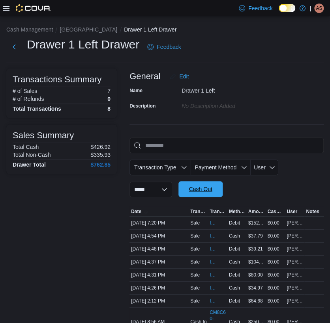 The height and width of the screenshot is (323, 330). What do you see at coordinates (237, 212) in the screenshot?
I see `button: Method` at bounding box center [237, 212].